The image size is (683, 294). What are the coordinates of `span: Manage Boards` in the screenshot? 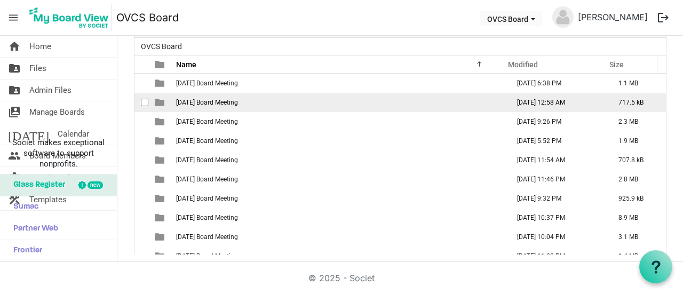 It's located at (57, 112).